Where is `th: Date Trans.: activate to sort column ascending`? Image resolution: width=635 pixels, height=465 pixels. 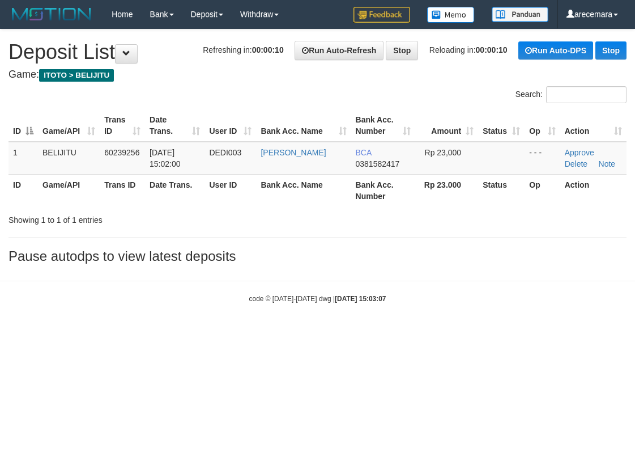
th: Date Trans.: activate to sort column ascending is located at coordinates (175, 125).